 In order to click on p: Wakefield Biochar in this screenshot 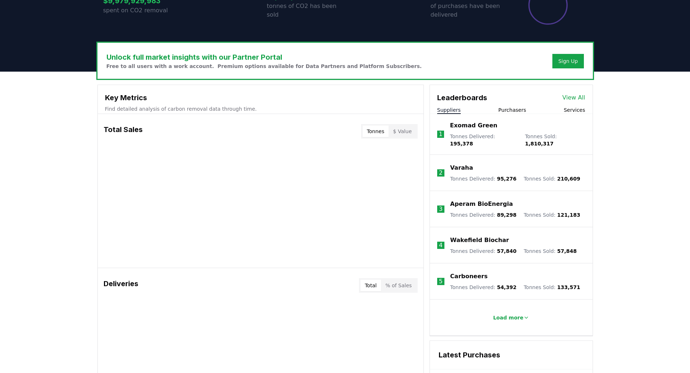, I will do `click(479, 240)`.